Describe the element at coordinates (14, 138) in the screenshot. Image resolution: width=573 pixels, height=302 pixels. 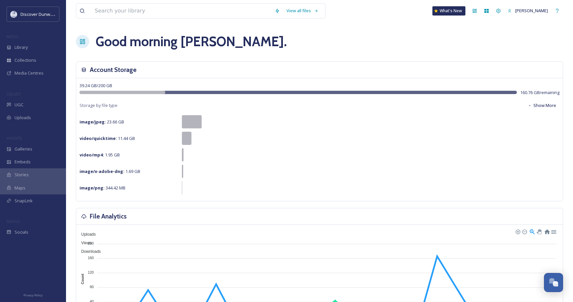
I see `span: WIDGETS` at that location.